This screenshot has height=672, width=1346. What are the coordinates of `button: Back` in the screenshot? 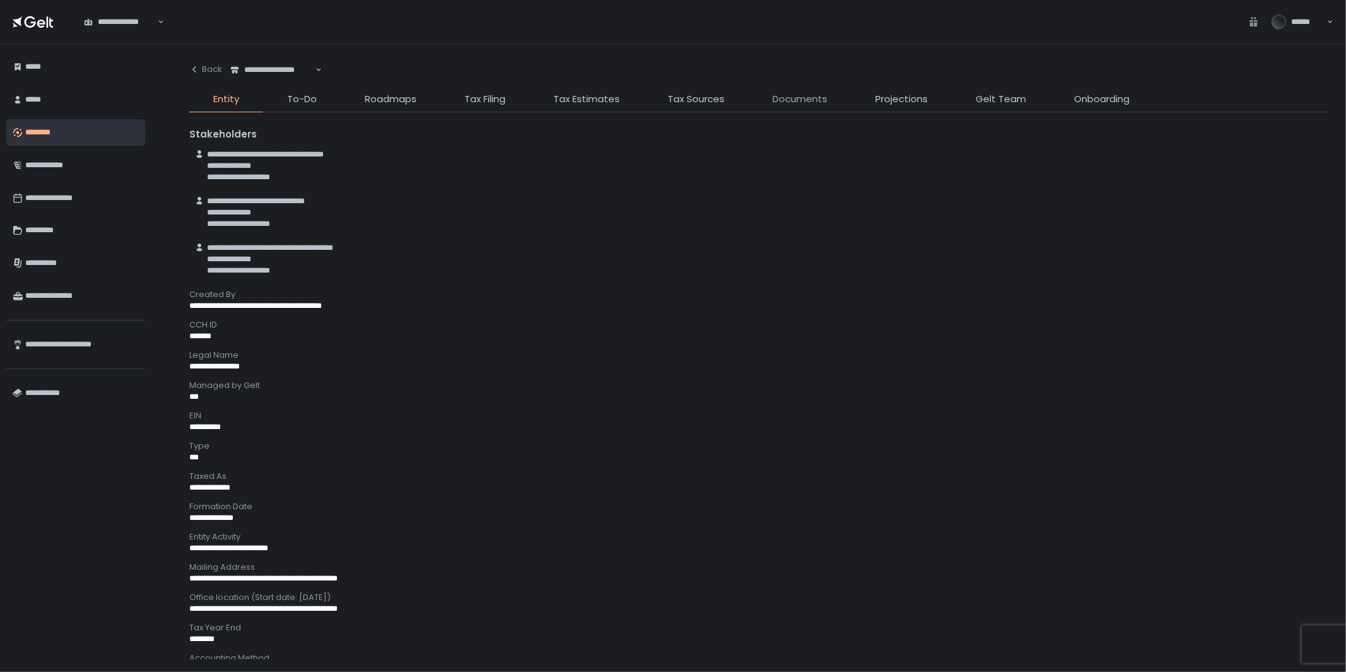 It's located at (206, 69).